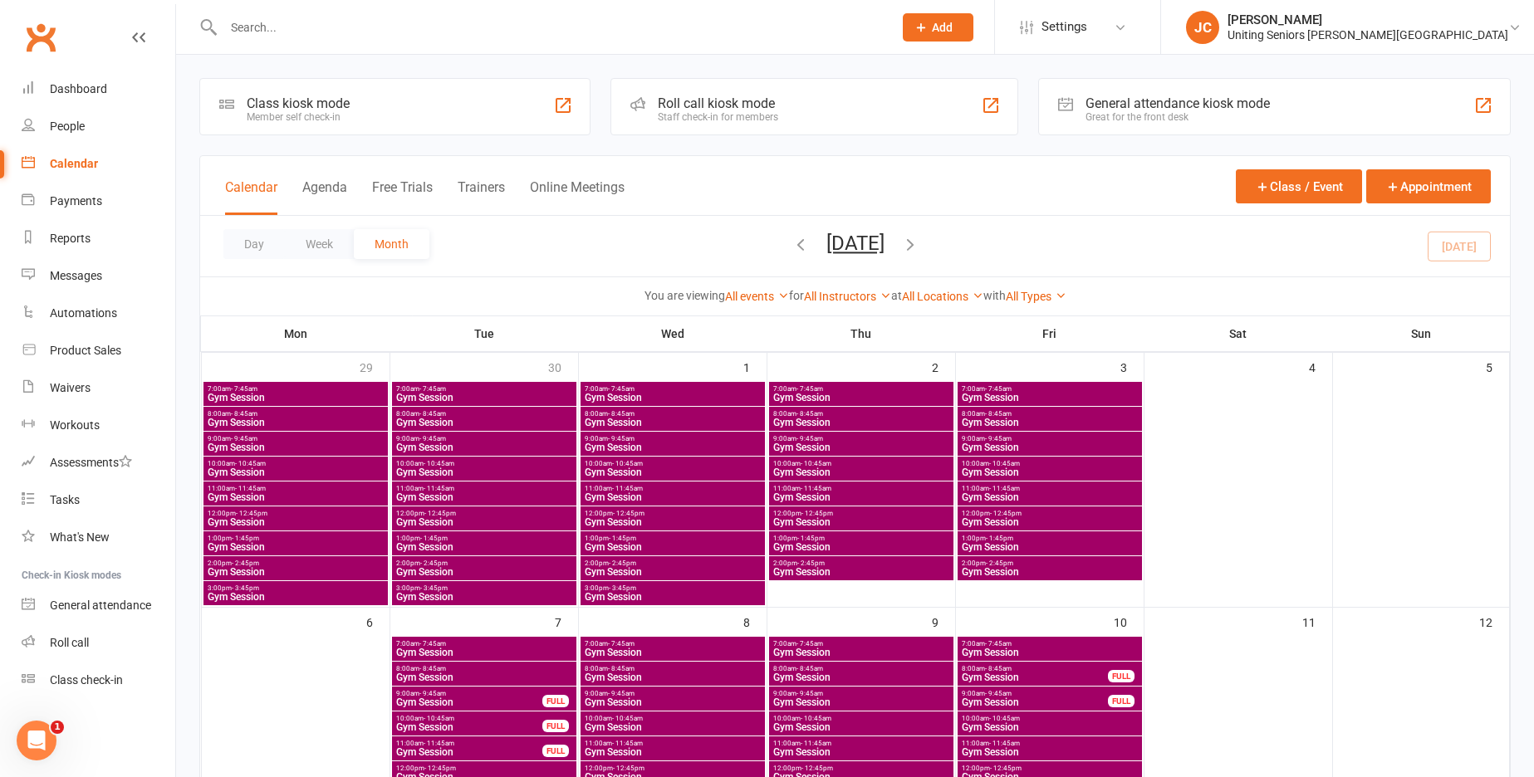 This screenshot has height=777, width=1534. Describe the element at coordinates (98, 537) in the screenshot. I see `a: What's New` at that location.